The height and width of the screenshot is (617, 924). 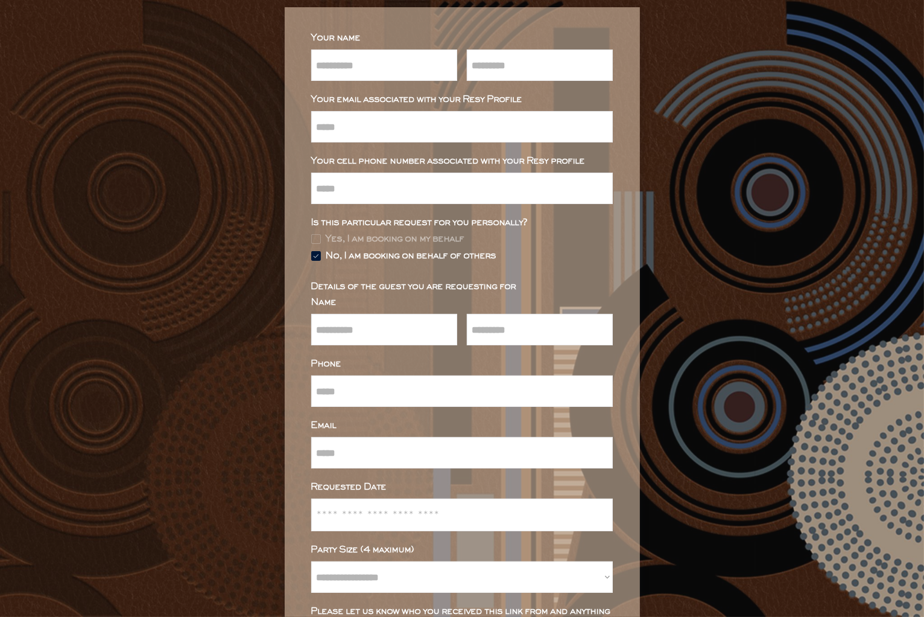 I want to click on div: Name, so click(x=462, y=302).